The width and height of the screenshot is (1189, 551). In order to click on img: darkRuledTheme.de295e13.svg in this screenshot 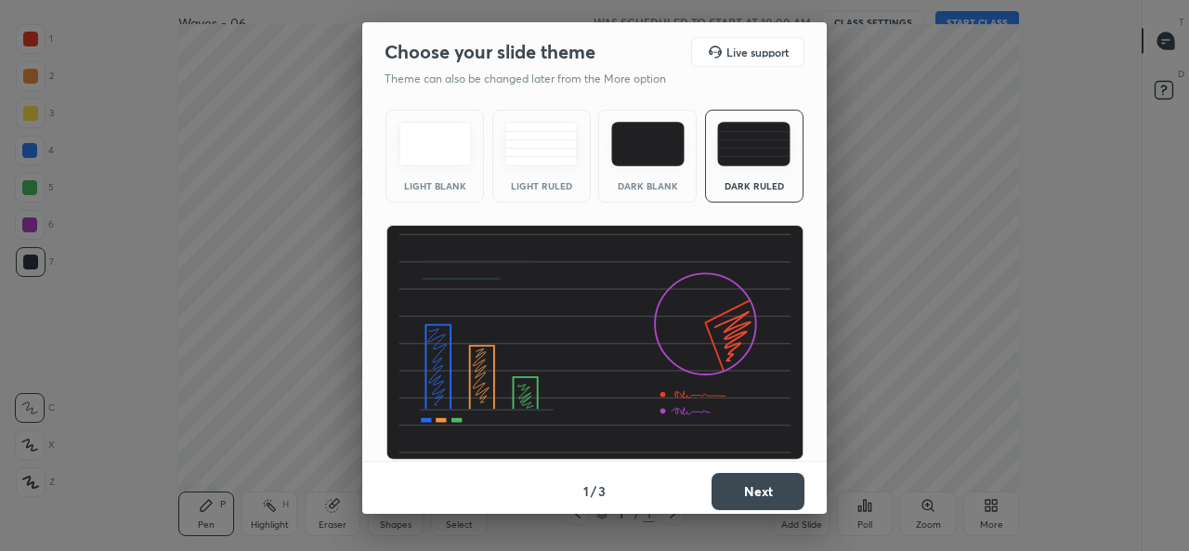, I will do `click(753, 144)`.